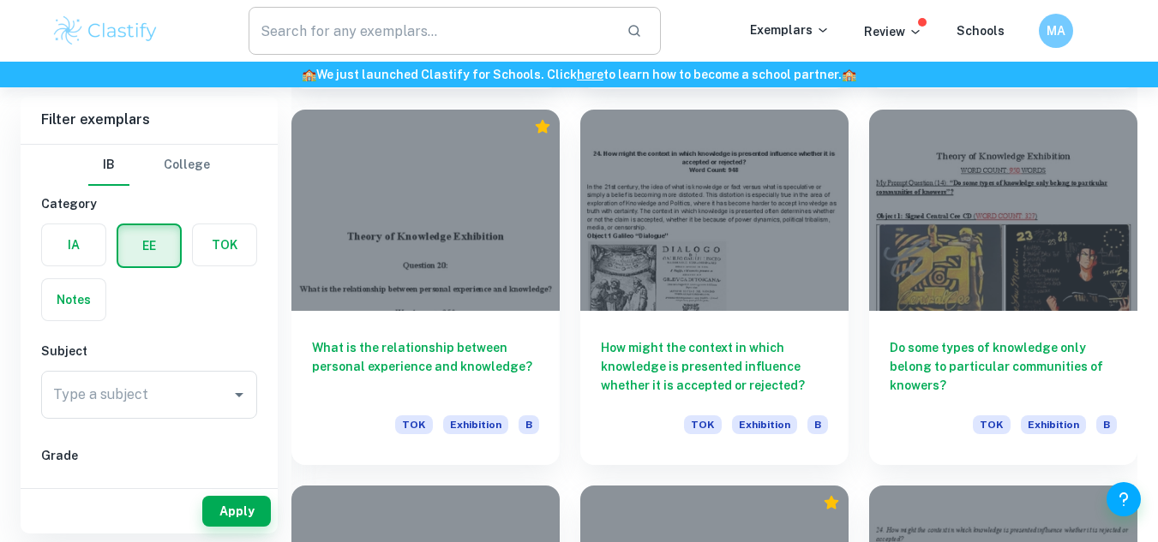  What do you see at coordinates (149, 165) in the screenshot?
I see `div: Filter type choice` at bounding box center [149, 165].